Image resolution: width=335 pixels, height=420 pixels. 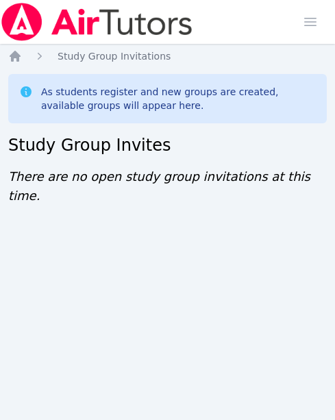 What do you see at coordinates (159, 186) in the screenshot?
I see `span: There are no open study group invitations at this time.` at bounding box center [159, 186].